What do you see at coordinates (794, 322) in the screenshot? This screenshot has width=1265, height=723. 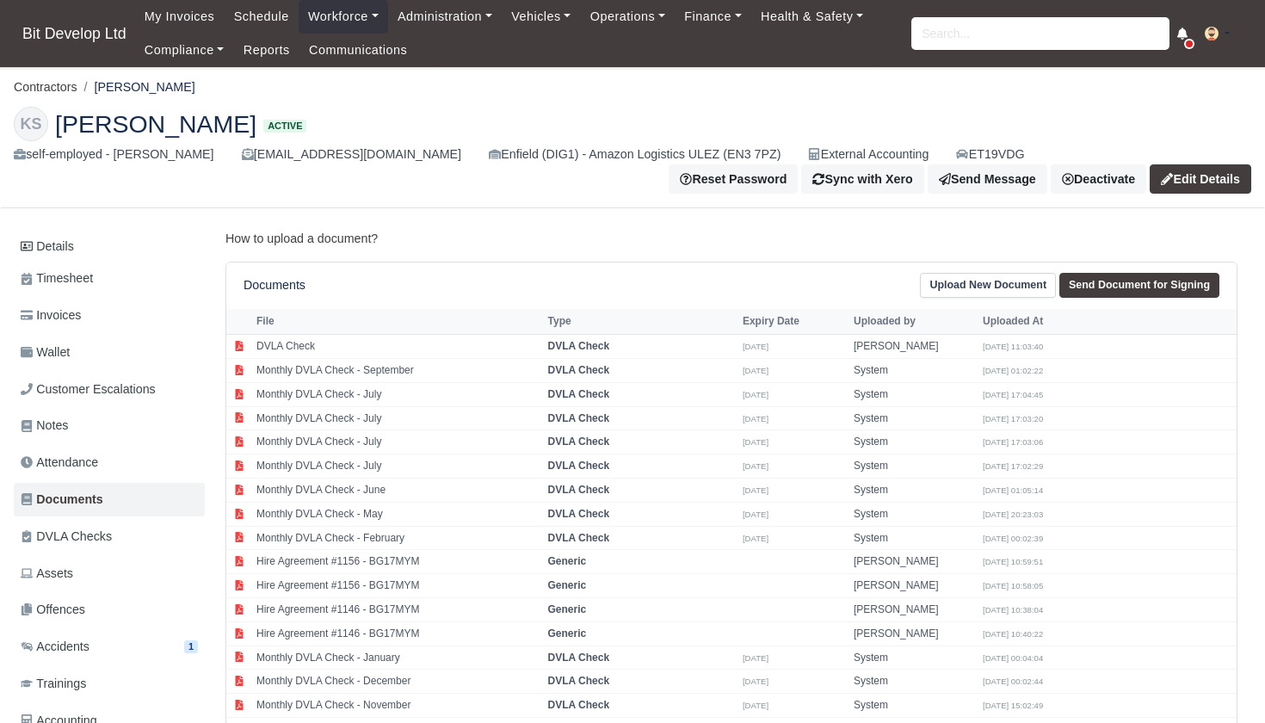 I see `th: Expiry Date` at bounding box center [794, 322].